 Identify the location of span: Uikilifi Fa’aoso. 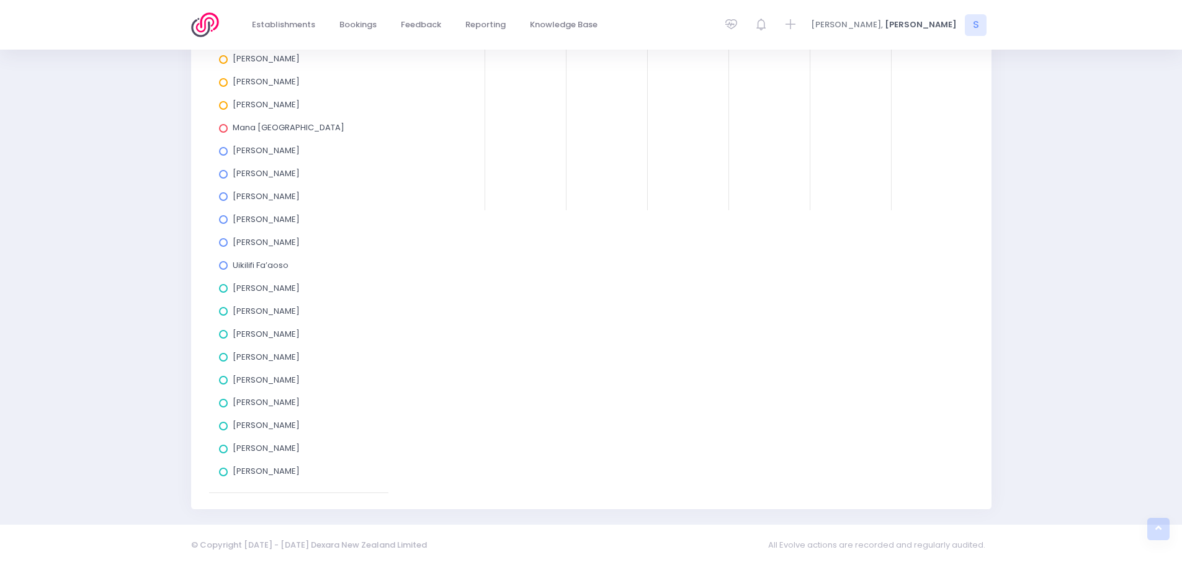
(261, 265).